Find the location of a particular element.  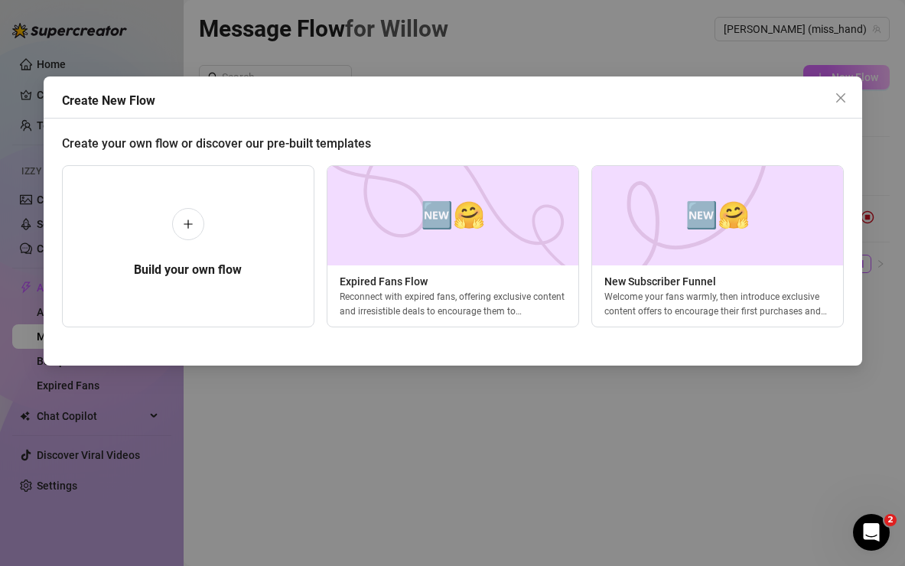

span: close is located at coordinates (841, 98).